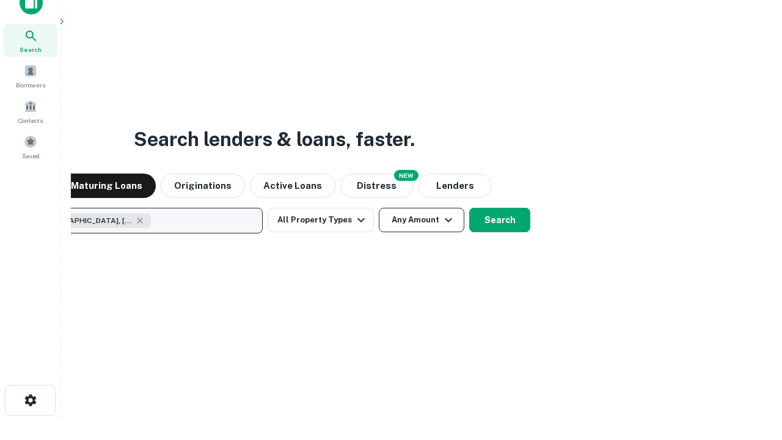 This screenshot has width=782, height=440. What do you see at coordinates (422, 220) in the screenshot?
I see `button: Any Amount` at bounding box center [422, 220].